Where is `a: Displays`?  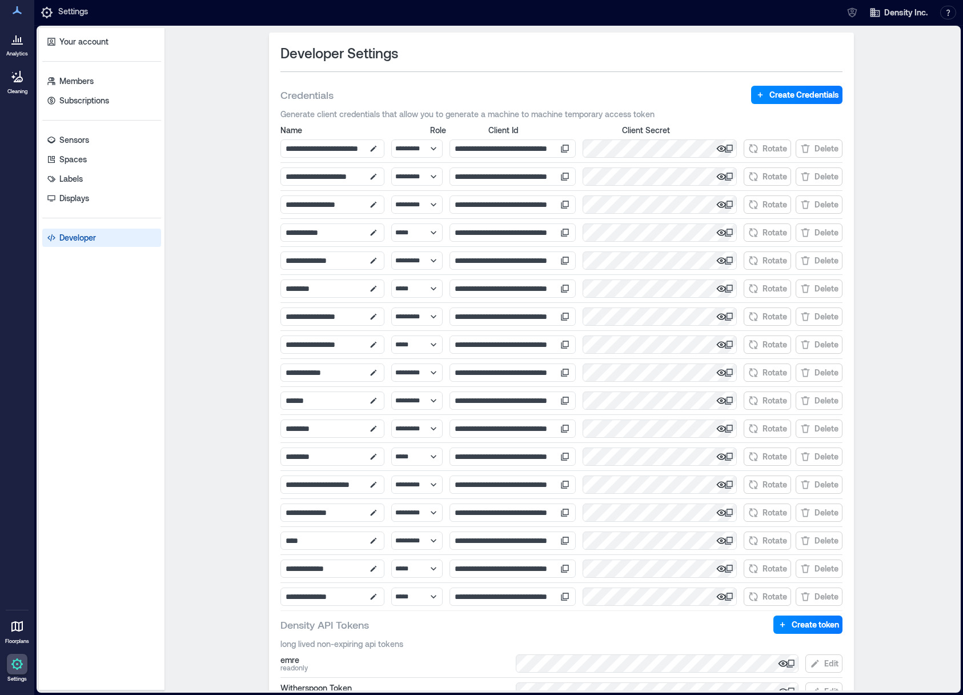 a: Displays is located at coordinates (102, 198).